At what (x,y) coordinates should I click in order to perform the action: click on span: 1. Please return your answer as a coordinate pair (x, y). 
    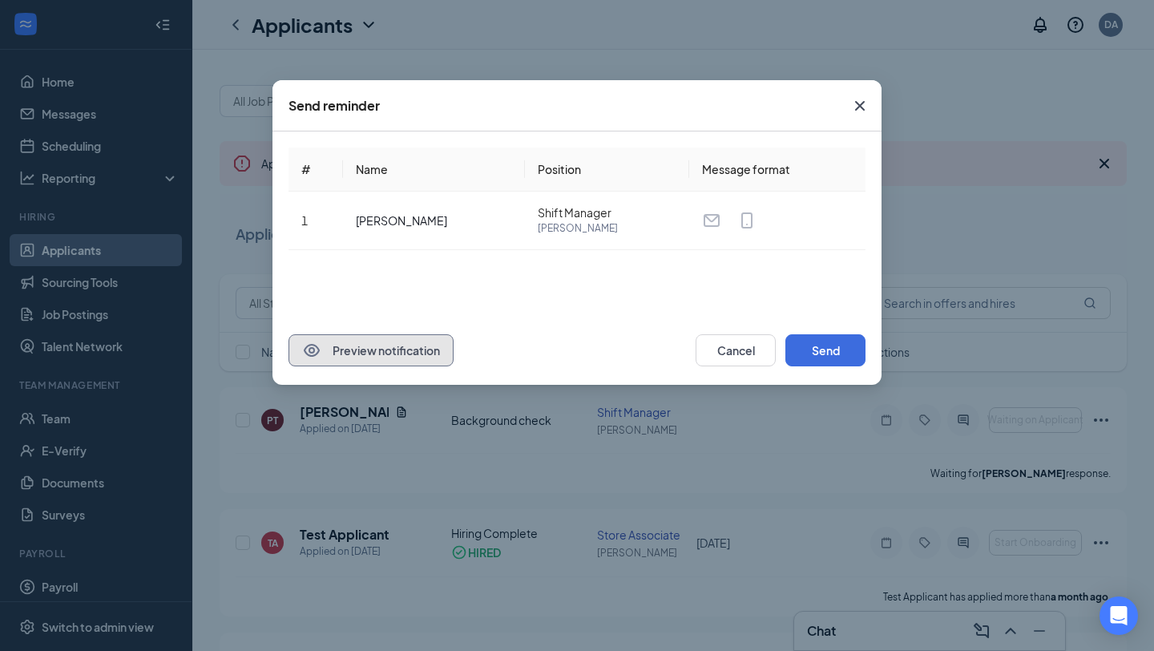
    Looking at the image, I should click on (305, 220).